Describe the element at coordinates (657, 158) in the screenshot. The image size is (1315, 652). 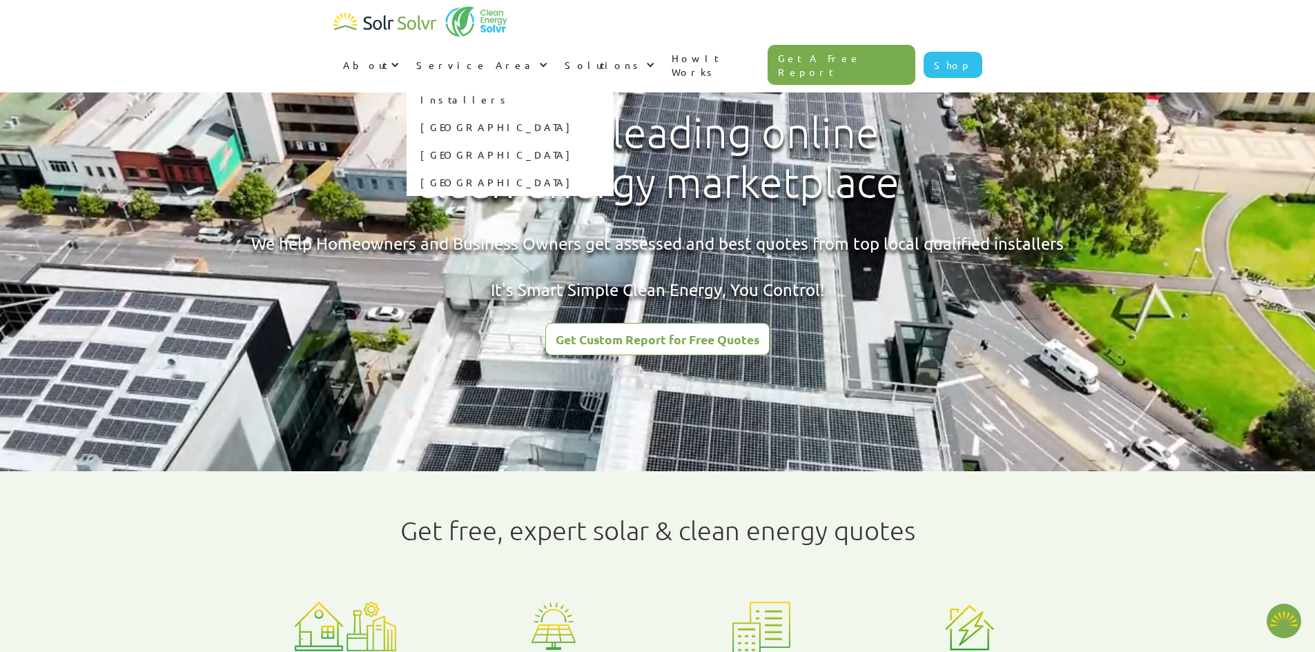
I see `h1: Canada's leading online clean energy marketplace` at that location.